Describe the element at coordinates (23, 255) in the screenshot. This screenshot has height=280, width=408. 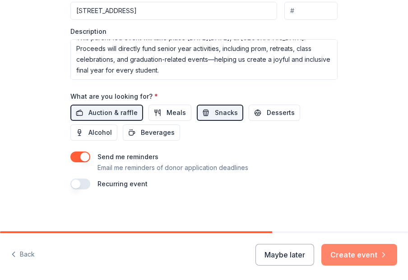
I see `button: Back` at that location.